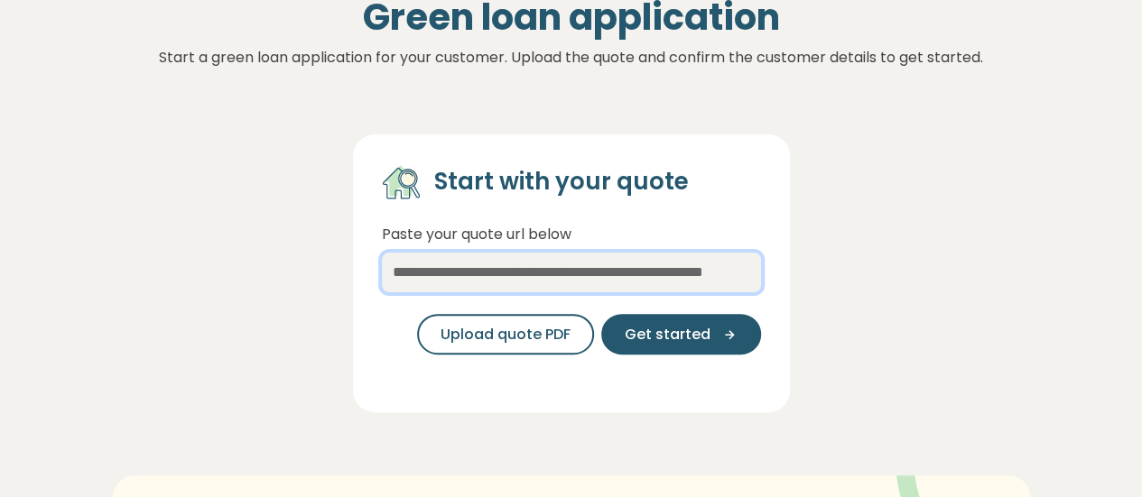 This screenshot has height=497, width=1142. What do you see at coordinates (505, 334) in the screenshot?
I see `button: Upload quote PDF` at bounding box center [505, 334].